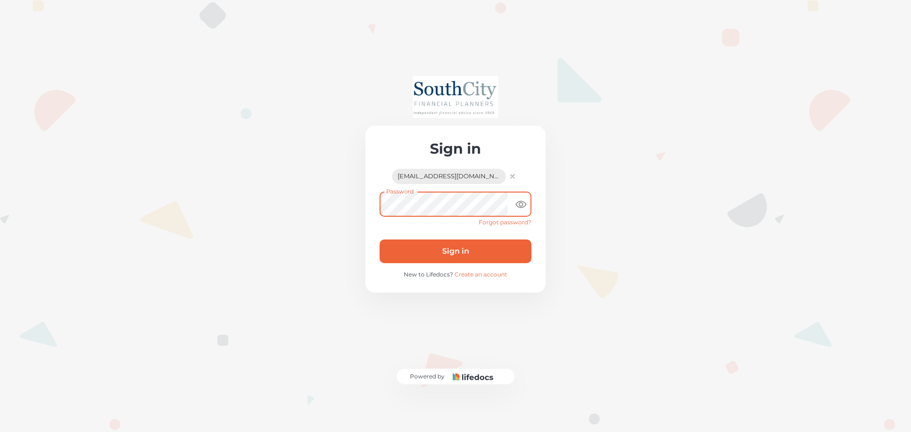  Describe the element at coordinates (456, 377) in the screenshot. I see `a: Powered by` at that location.